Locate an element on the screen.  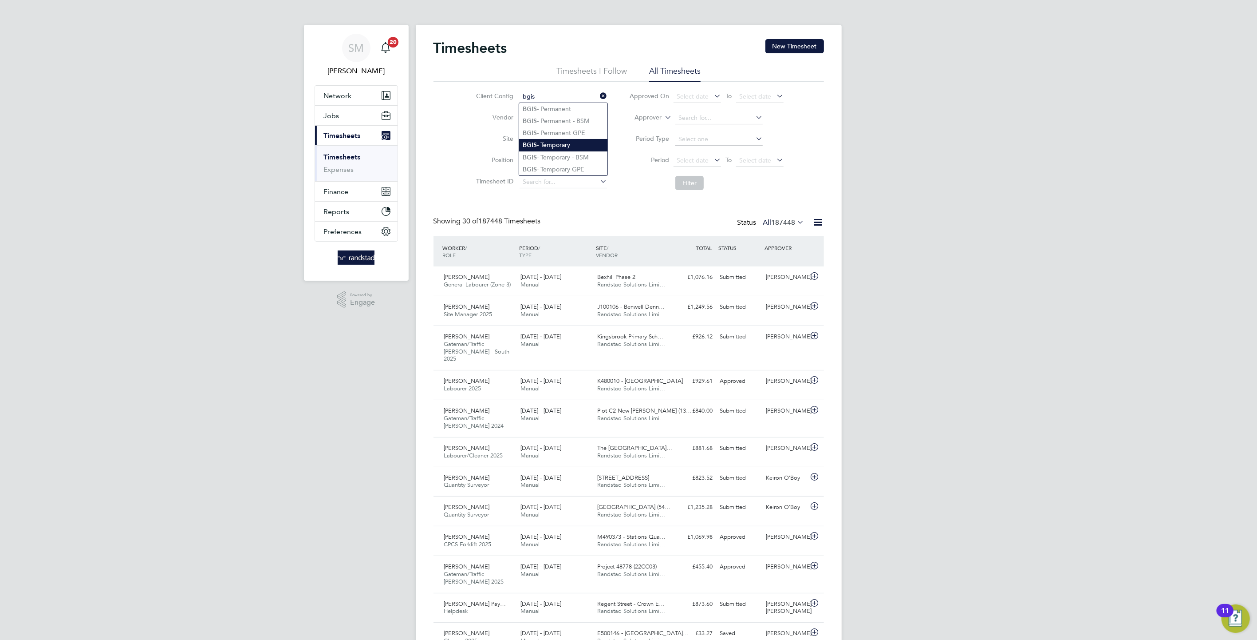
span: CPCS Forklift 2025 is located at coordinates (468, 544).